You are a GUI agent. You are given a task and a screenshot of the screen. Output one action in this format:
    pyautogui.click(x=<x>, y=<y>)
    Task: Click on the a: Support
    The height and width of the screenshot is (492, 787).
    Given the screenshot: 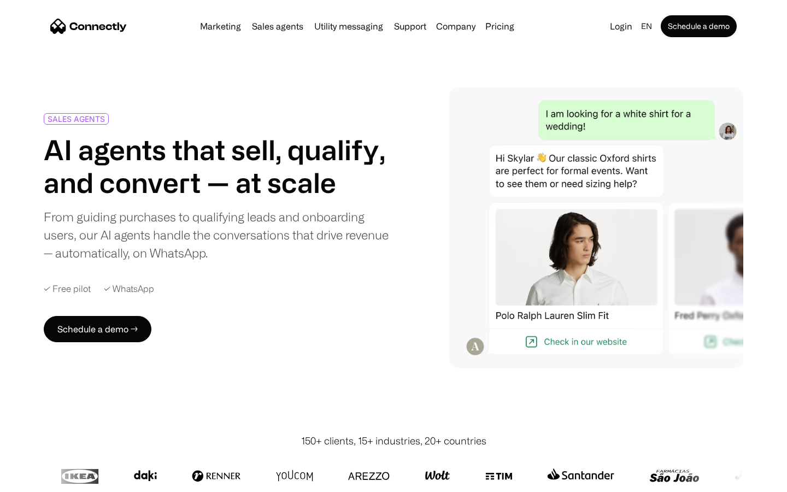 What is the action you would take?
    pyautogui.click(x=410, y=26)
    